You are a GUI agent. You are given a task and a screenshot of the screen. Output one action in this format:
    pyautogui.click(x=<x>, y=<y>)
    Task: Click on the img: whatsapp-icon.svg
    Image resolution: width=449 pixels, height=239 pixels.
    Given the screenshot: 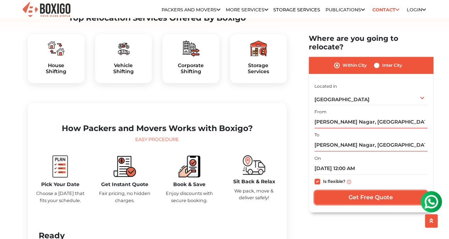 What is the action you would take?
    pyautogui.click(x=14, y=14)
    